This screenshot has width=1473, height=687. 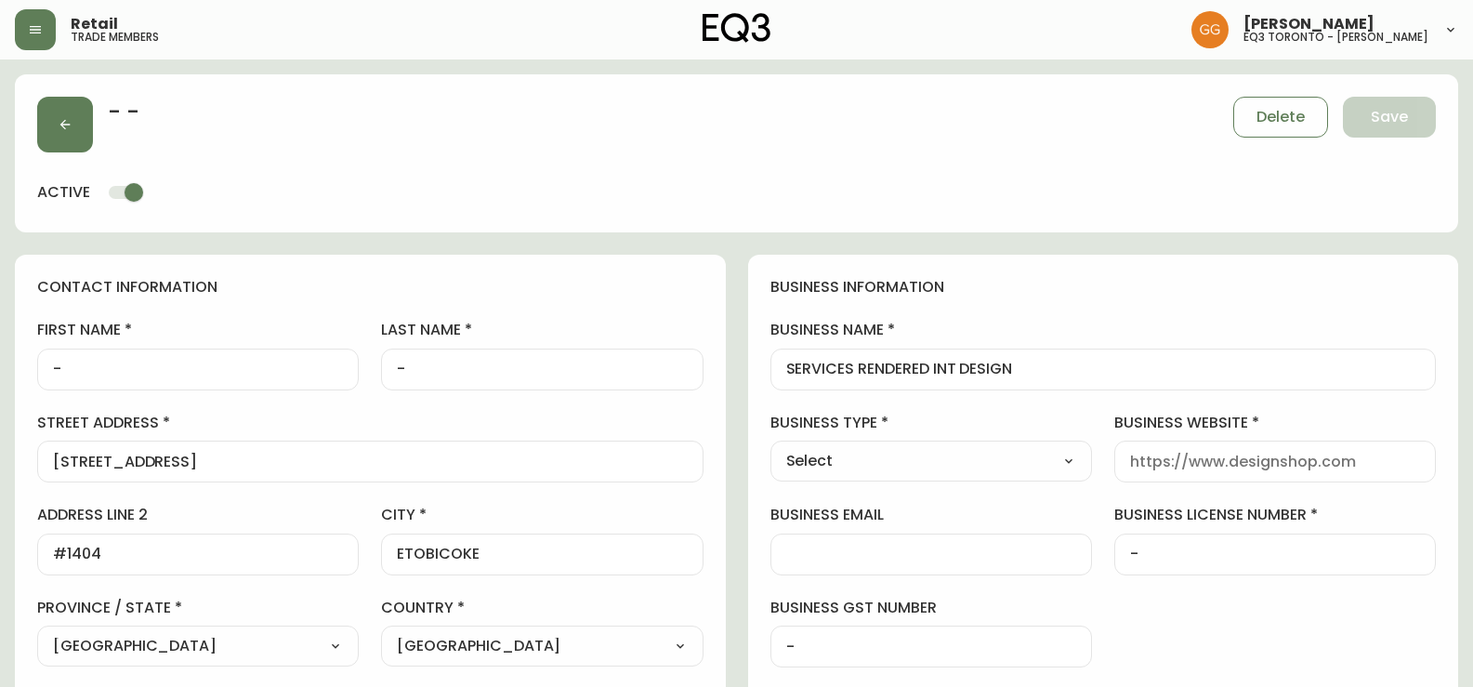 What do you see at coordinates (198, 608) in the screenshot?
I see `label: province / state` at bounding box center [198, 608].